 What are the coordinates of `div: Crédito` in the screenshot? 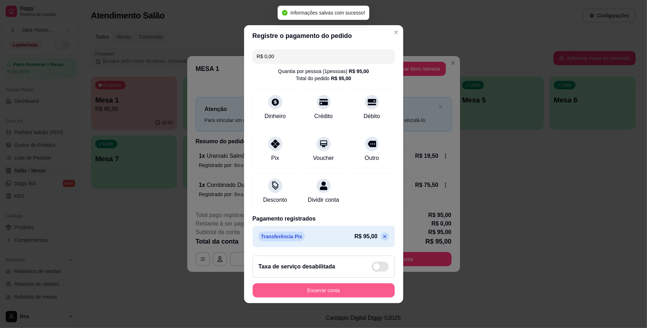 It's located at (323, 116).